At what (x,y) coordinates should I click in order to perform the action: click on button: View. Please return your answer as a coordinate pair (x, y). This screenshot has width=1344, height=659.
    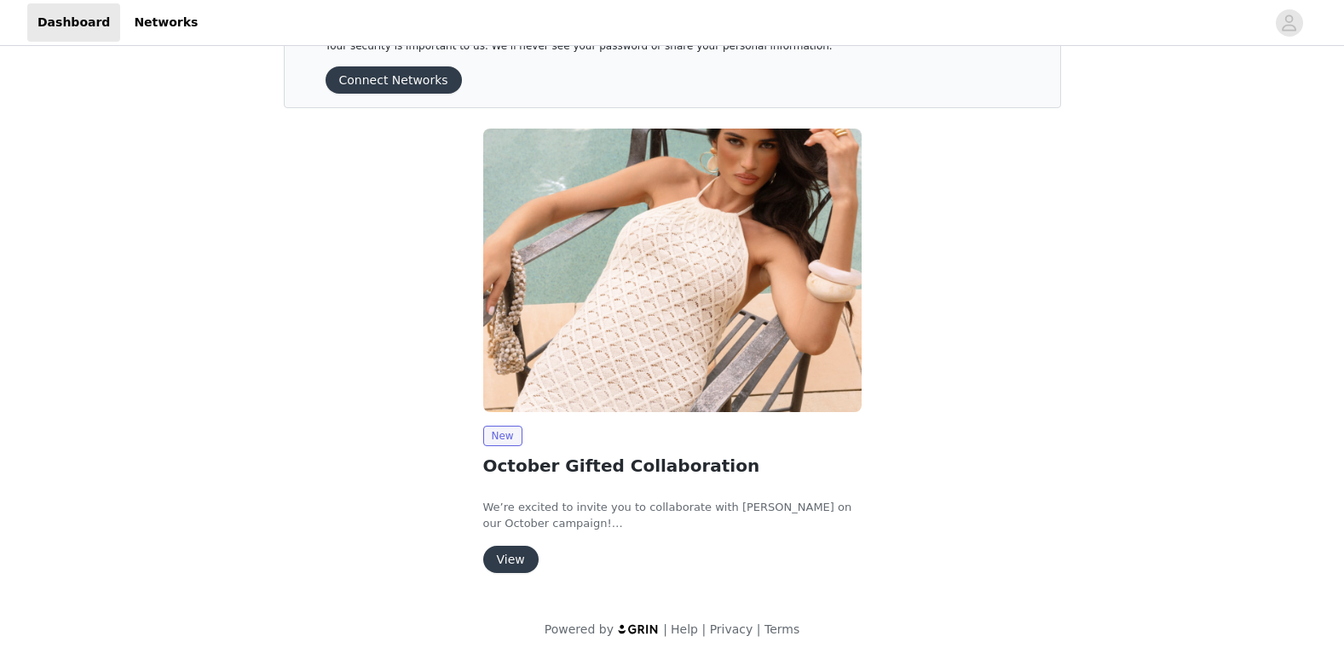
    Looking at the image, I should click on (510, 560).